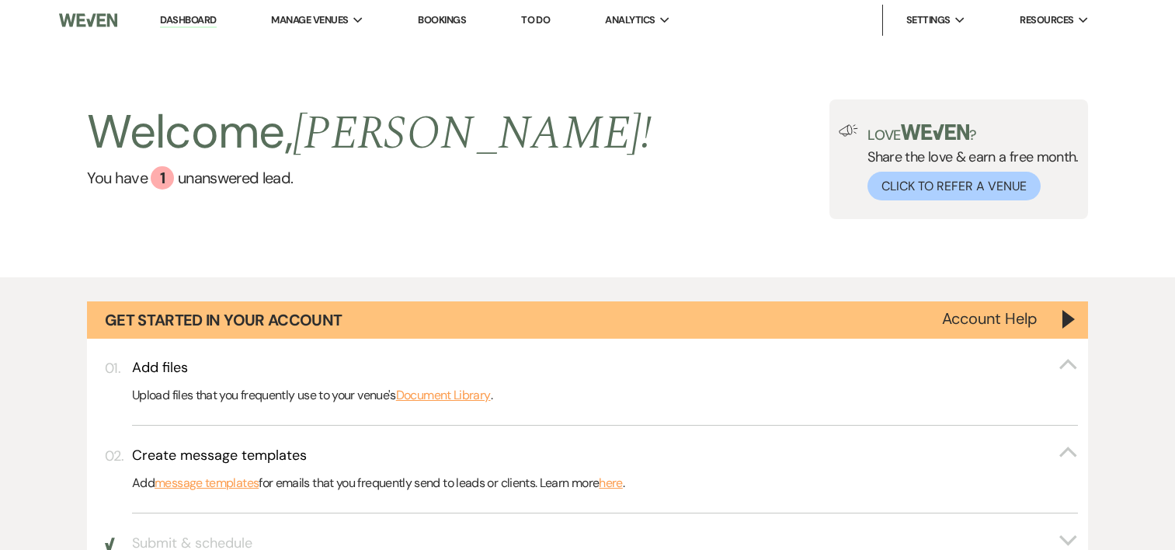 Image resolution: width=1175 pixels, height=550 pixels. What do you see at coordinates (224, 320) in the screenshot?
I see `h1: Get Started in Your Account` at bounding box center [224, 320].